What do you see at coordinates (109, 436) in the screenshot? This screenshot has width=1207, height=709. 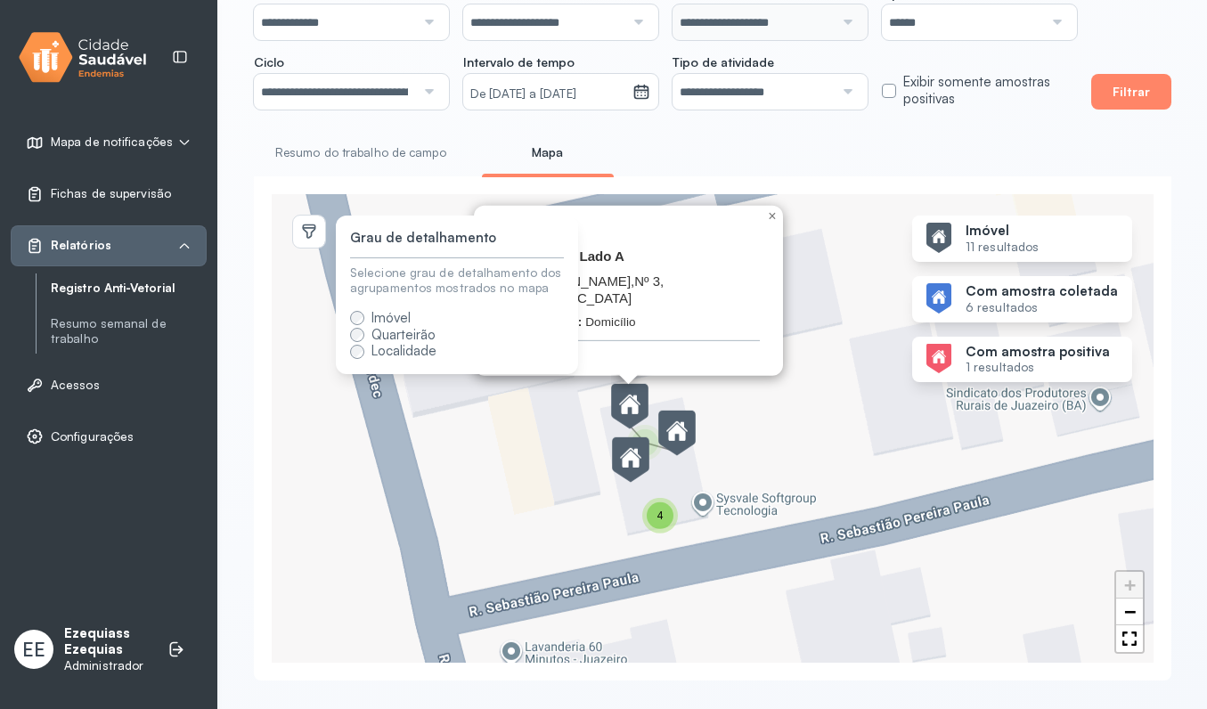 I see `a: Configurações` at bounding box center [109, 436].